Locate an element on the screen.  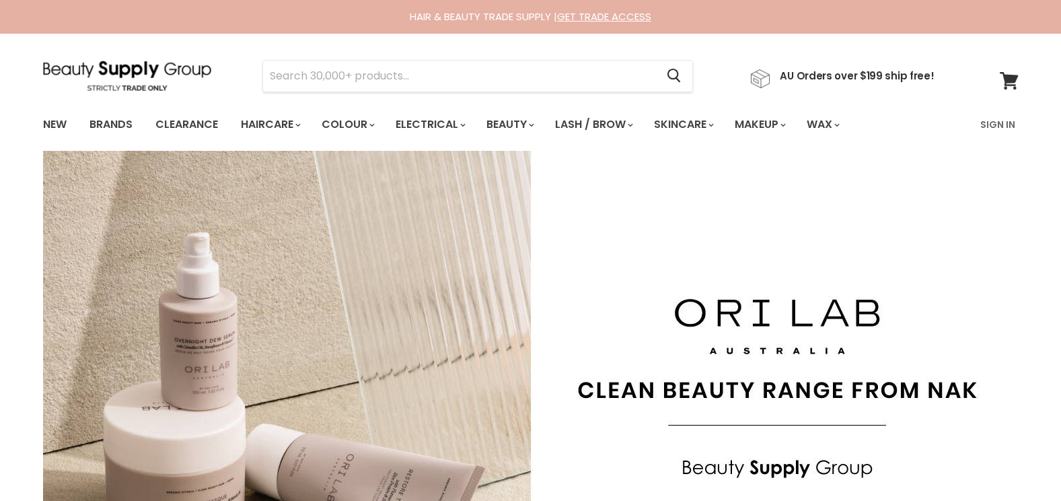
a: Wax is located at coordinates (822, 124).